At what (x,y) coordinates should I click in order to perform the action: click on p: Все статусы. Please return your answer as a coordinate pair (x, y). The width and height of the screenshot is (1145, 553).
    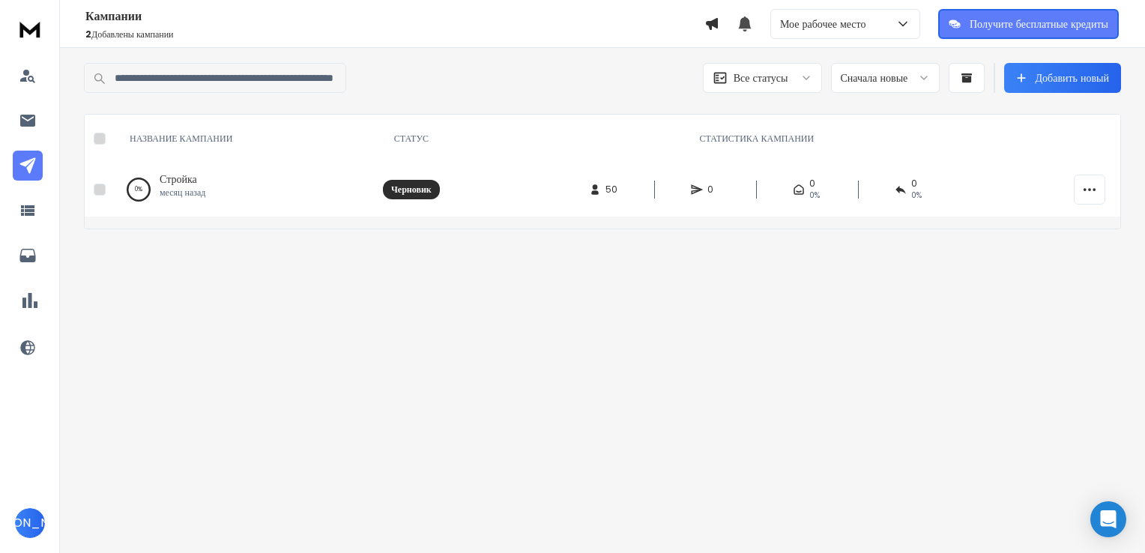
    Looking at the image, I should click on (760, 78).